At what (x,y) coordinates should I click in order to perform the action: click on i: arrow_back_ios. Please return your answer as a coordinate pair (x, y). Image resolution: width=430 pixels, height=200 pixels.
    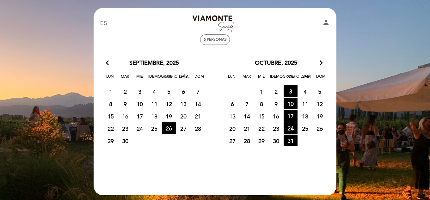
    Looking at the image, I should click on (109, 63).